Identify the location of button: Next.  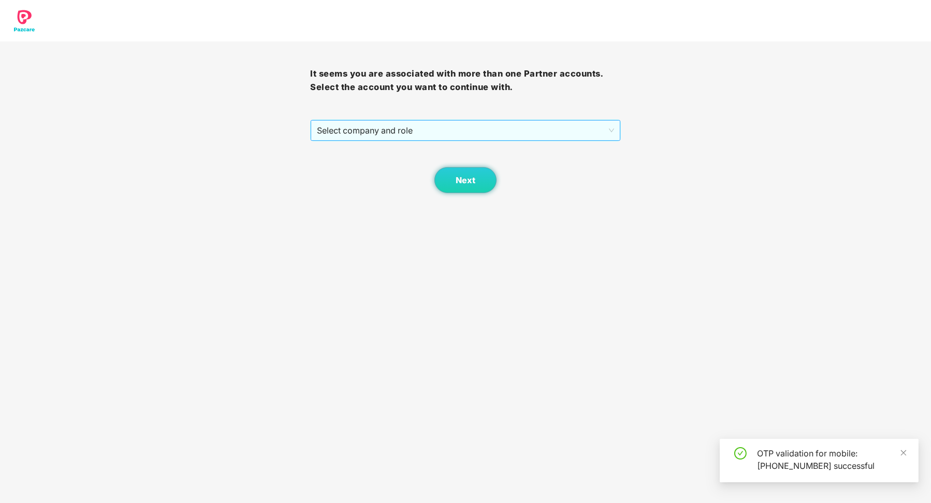
(465, 180).